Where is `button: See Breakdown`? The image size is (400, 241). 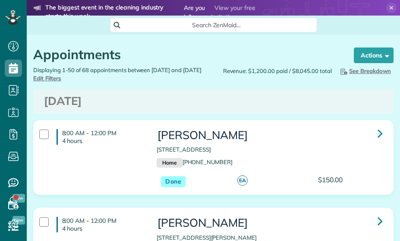
button: See Breakdown is located at coordinates (365, 71).